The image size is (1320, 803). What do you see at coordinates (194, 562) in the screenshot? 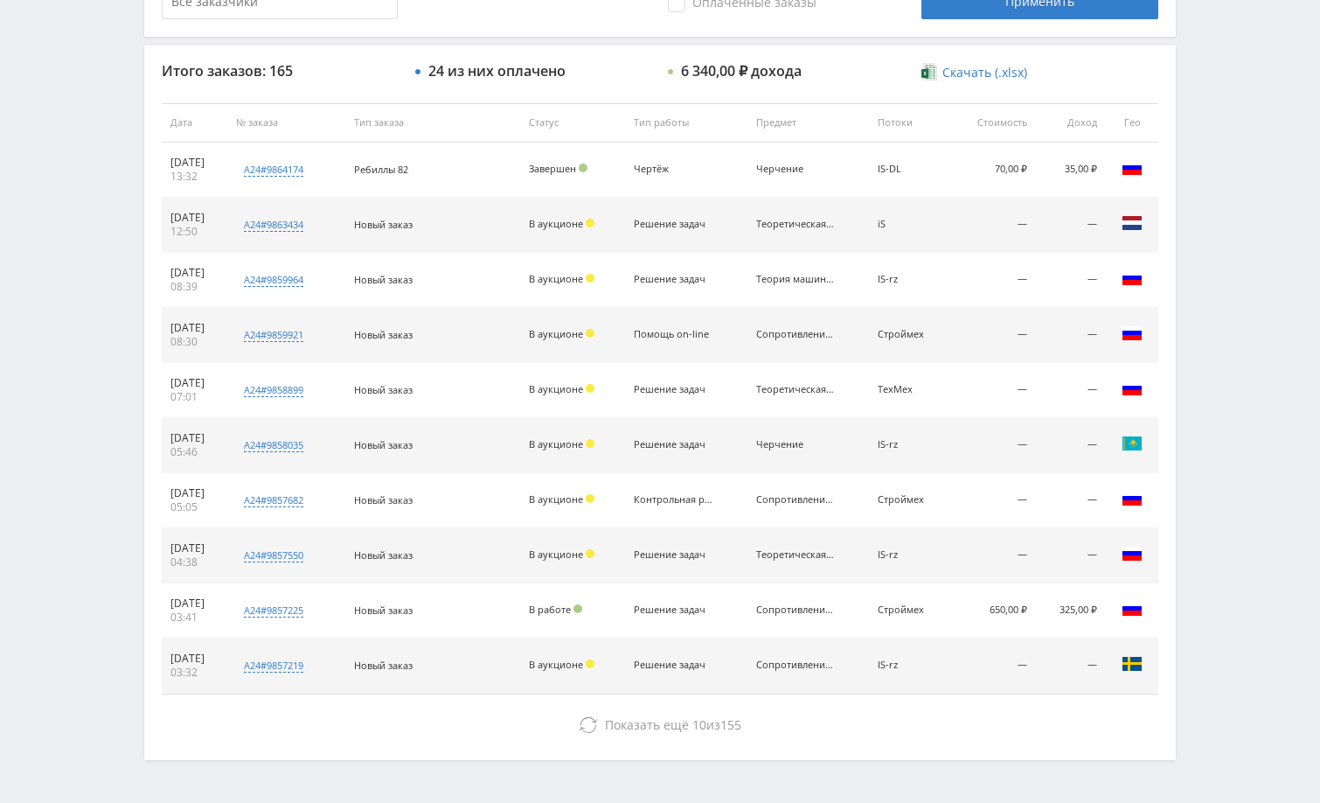
I see `div: 04:38` at bounding box center [194, 562].